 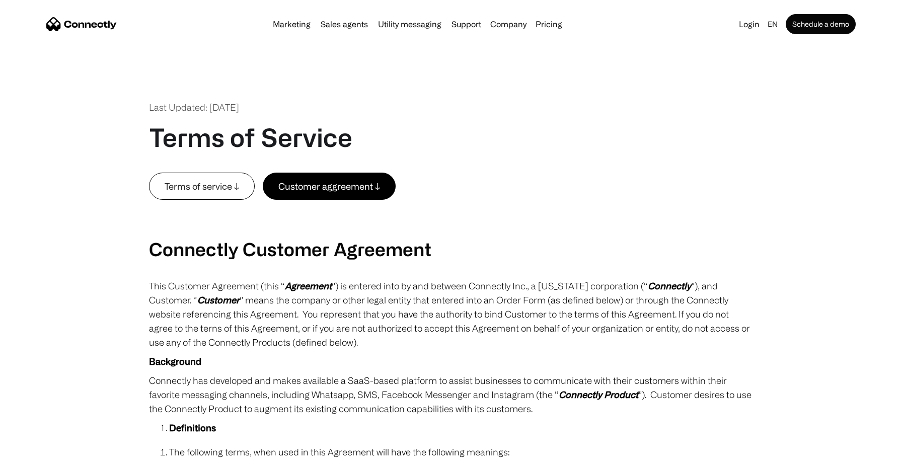 What do you see at coordinates (451, 395) in the screenshot?
I see `p: Connectly has developed and makes available a SaaS-based platform to assist businesses to communi...` at bounding box center [451, 395].